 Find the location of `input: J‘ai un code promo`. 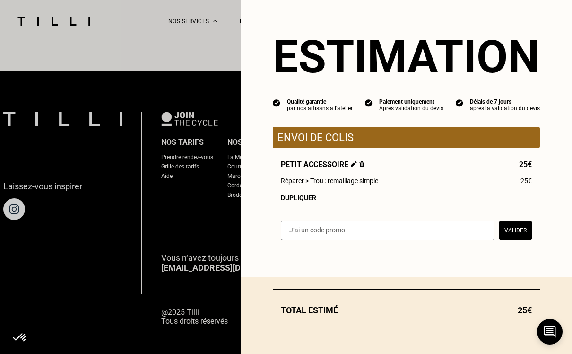

input: J‘ai un code promo is located at coordinates (388, 230).